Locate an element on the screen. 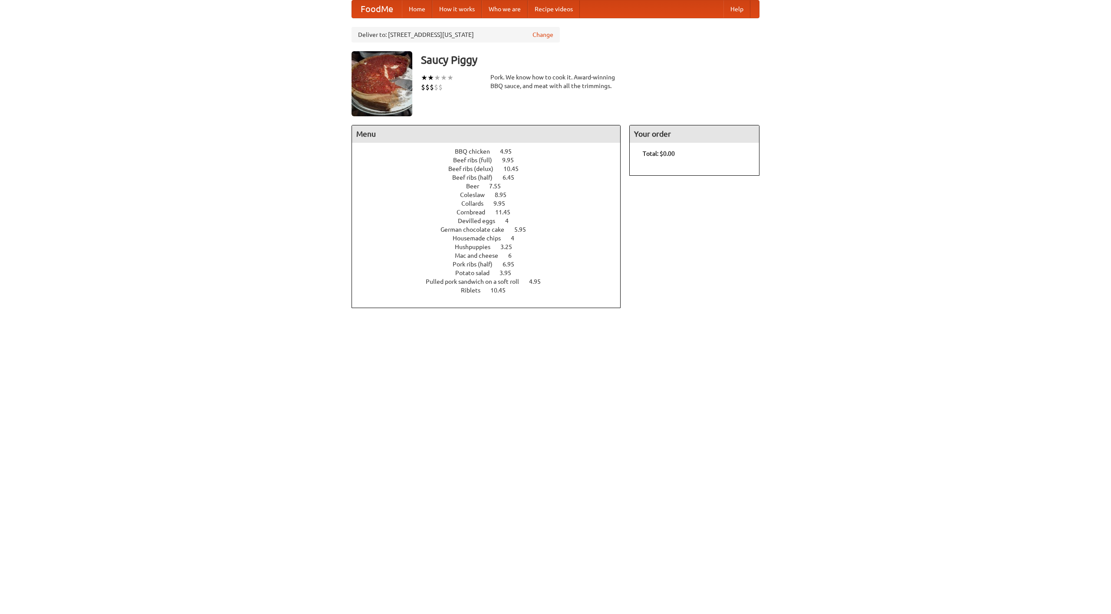 The height and width of the screenshot is (614, 1111). img: angular.jpg is located at coordinates (382, 84).